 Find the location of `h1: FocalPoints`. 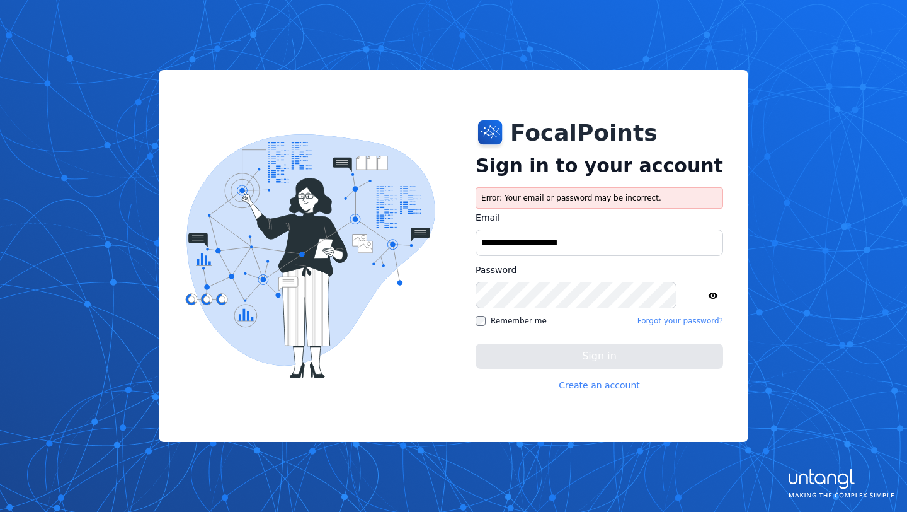

h1: FocalPoints is located at coordinates (584, 133).